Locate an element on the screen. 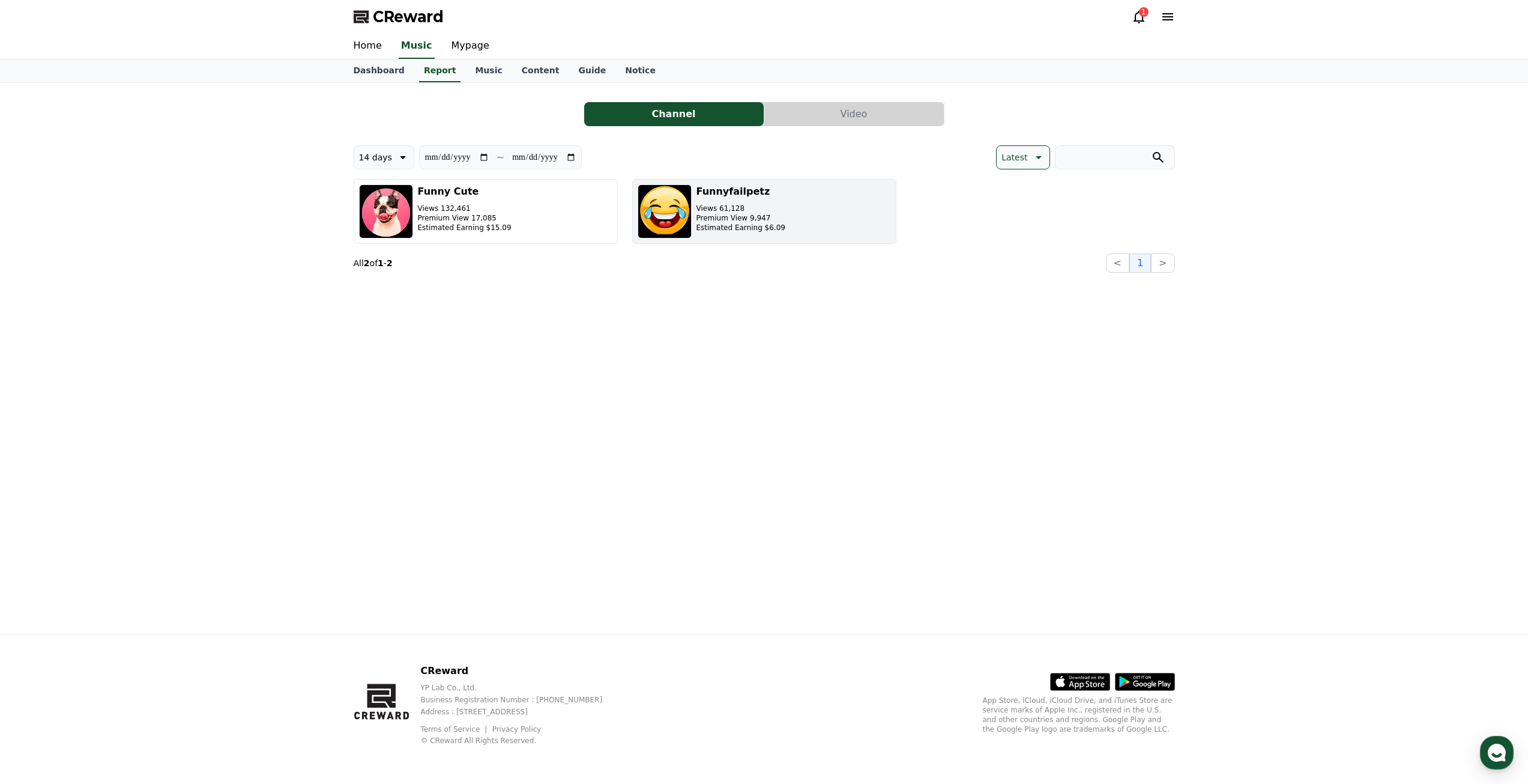 Image resolution: width=1528 pixels, height=784 pixels. img: Funnyfailpetz is located at coordinates (665, 212).